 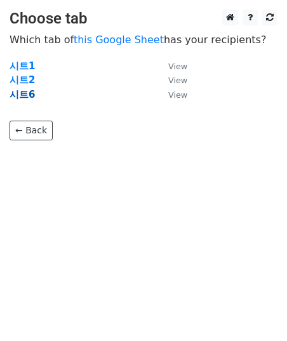 I want to click on h3: Choose tab, so click(x=143, y=18).